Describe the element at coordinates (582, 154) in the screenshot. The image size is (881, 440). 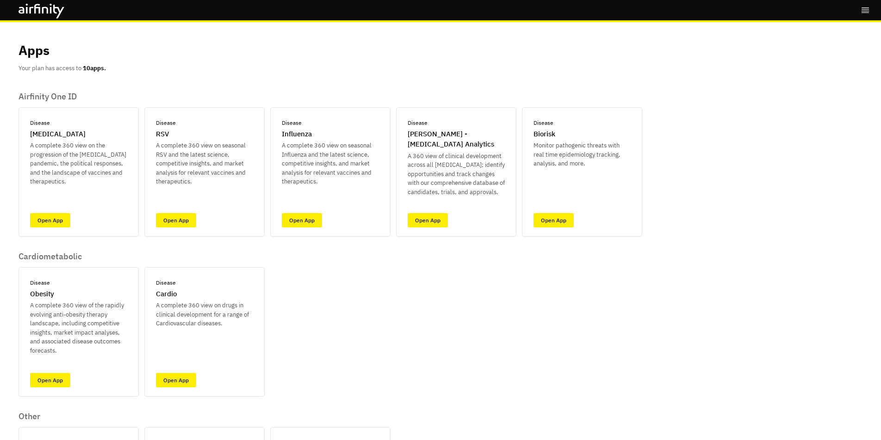
I see `p: Monitor pathogenic threats with real time epidemiology tracking, analysis, and more.` at that location.